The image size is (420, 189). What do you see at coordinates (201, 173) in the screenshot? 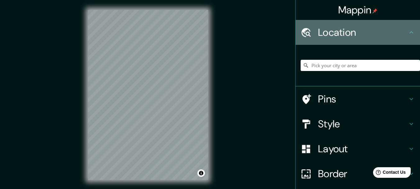
I see `button: Toggle attribution` at bounding box center [201, 173].